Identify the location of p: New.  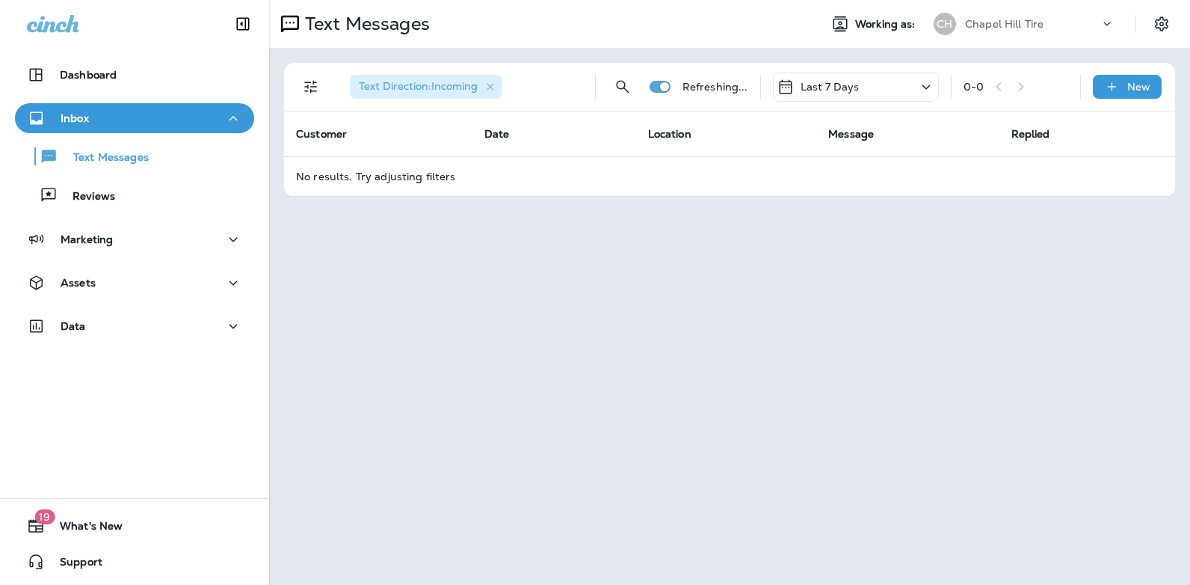
(1139, 87).